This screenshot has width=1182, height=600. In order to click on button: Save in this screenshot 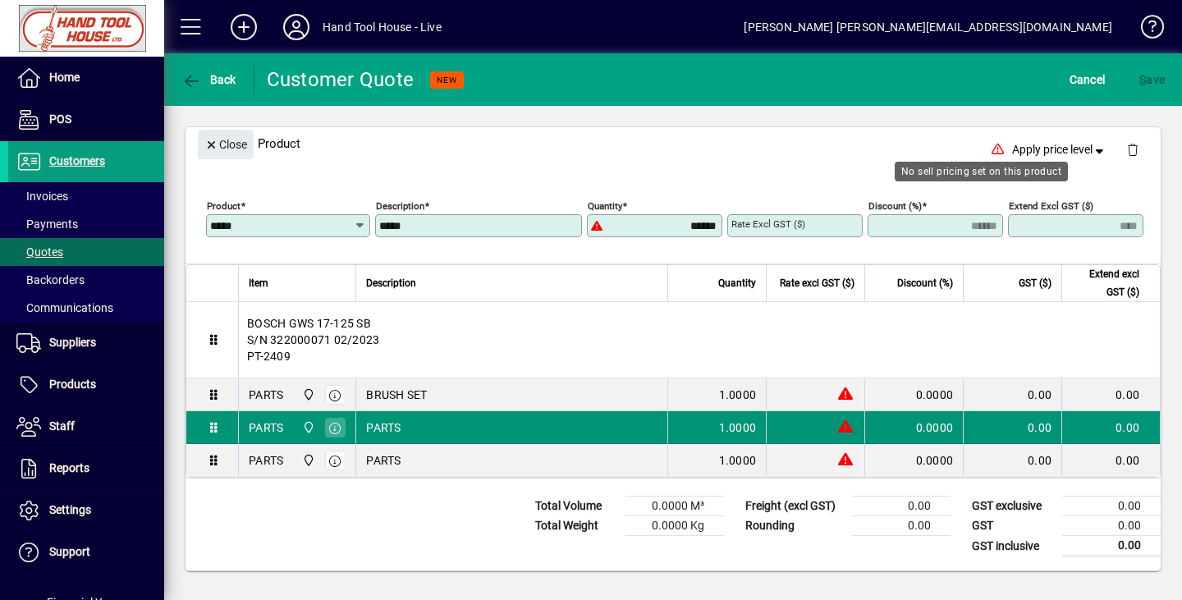, I will do `click(1151, 80)`.